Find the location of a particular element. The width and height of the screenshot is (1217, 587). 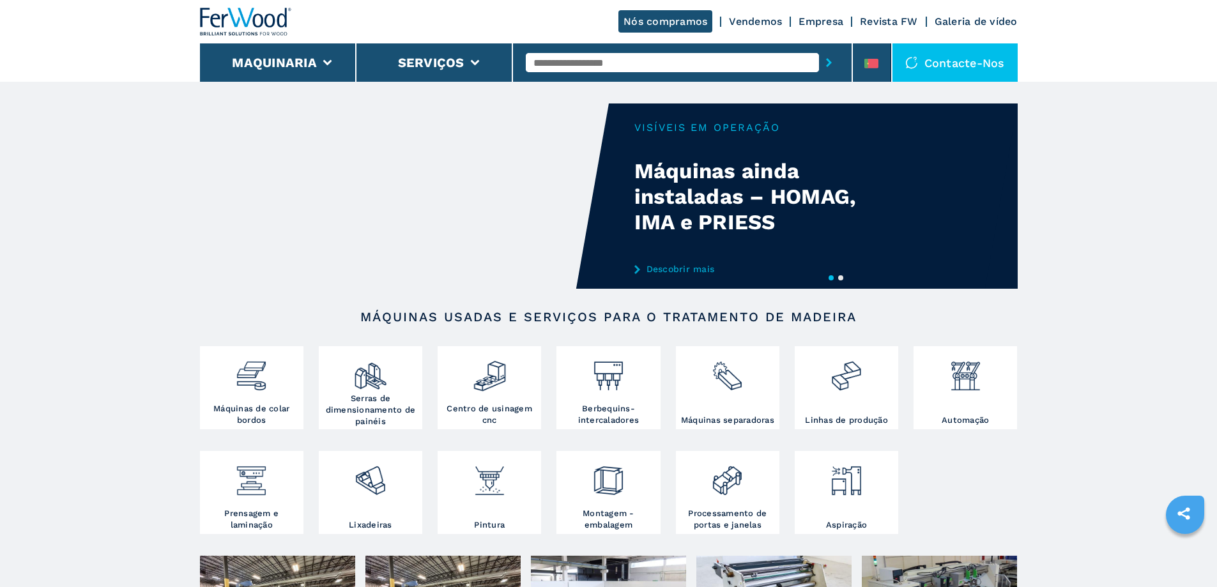

img: automazione.png is located at coordinates (966, 371).